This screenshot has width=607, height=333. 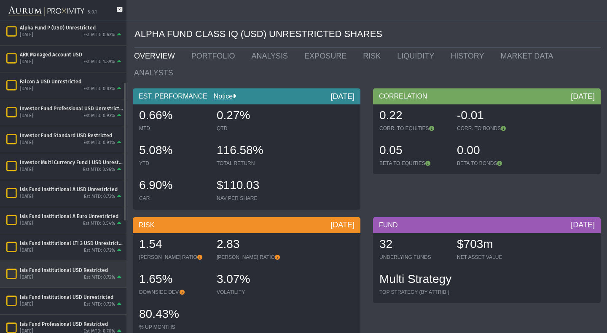 I want to click on div: $703m, so click(x=491, y=245).